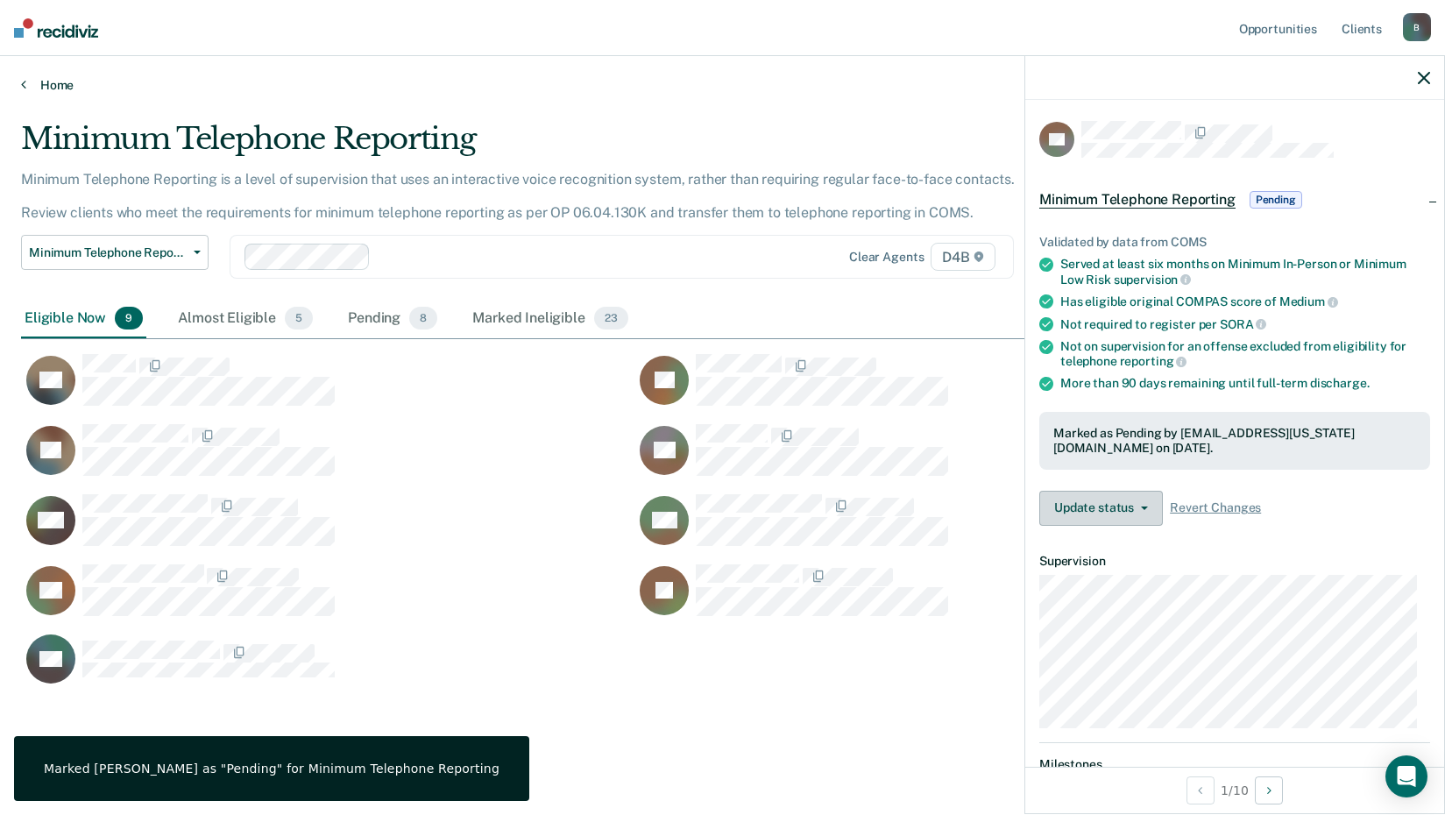 This screenshot has height=815, width=1445. What do you see at coordinates (1235, 242) in the screenshot?
I see `div: Validated by data from COMS` at bounding box center [1235, 242].